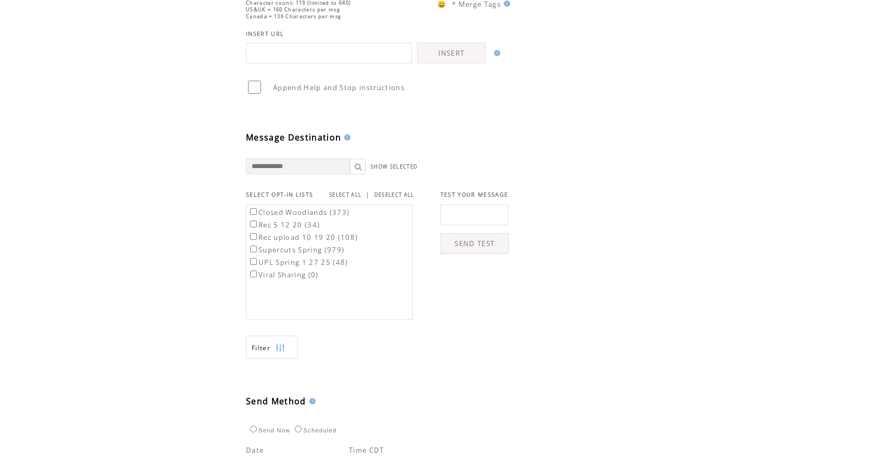 The height and width of the screenshot is (460, 885). I want to click on input: UPL Spring 1 27 25 (48), so click(253, 261).